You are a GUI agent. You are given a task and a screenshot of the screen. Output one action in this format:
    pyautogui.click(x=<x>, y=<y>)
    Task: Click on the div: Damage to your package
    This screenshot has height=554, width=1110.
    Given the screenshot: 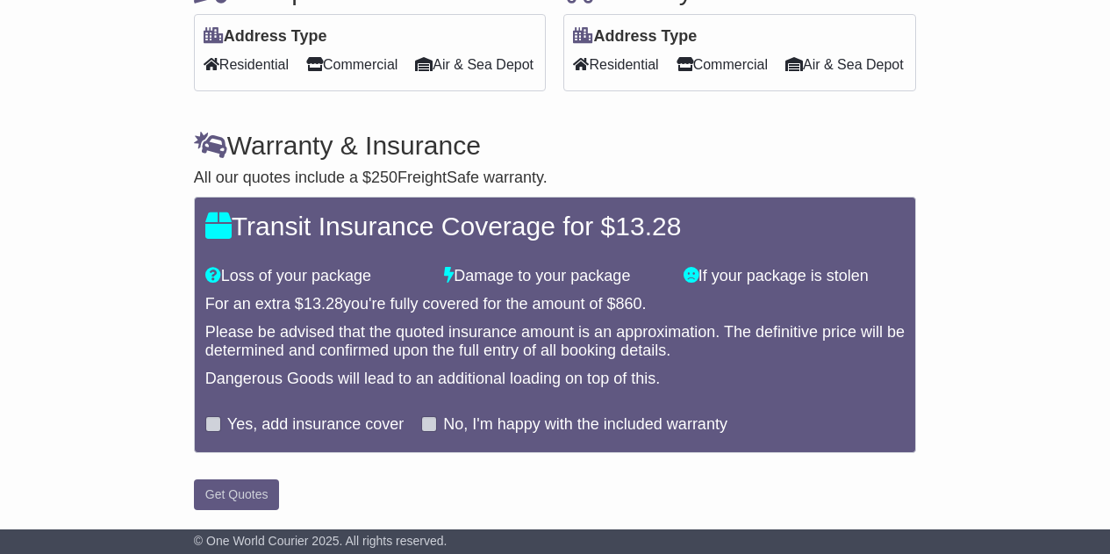 What is the action you would take?
    pyautogui.click(x=555, y=276)
    